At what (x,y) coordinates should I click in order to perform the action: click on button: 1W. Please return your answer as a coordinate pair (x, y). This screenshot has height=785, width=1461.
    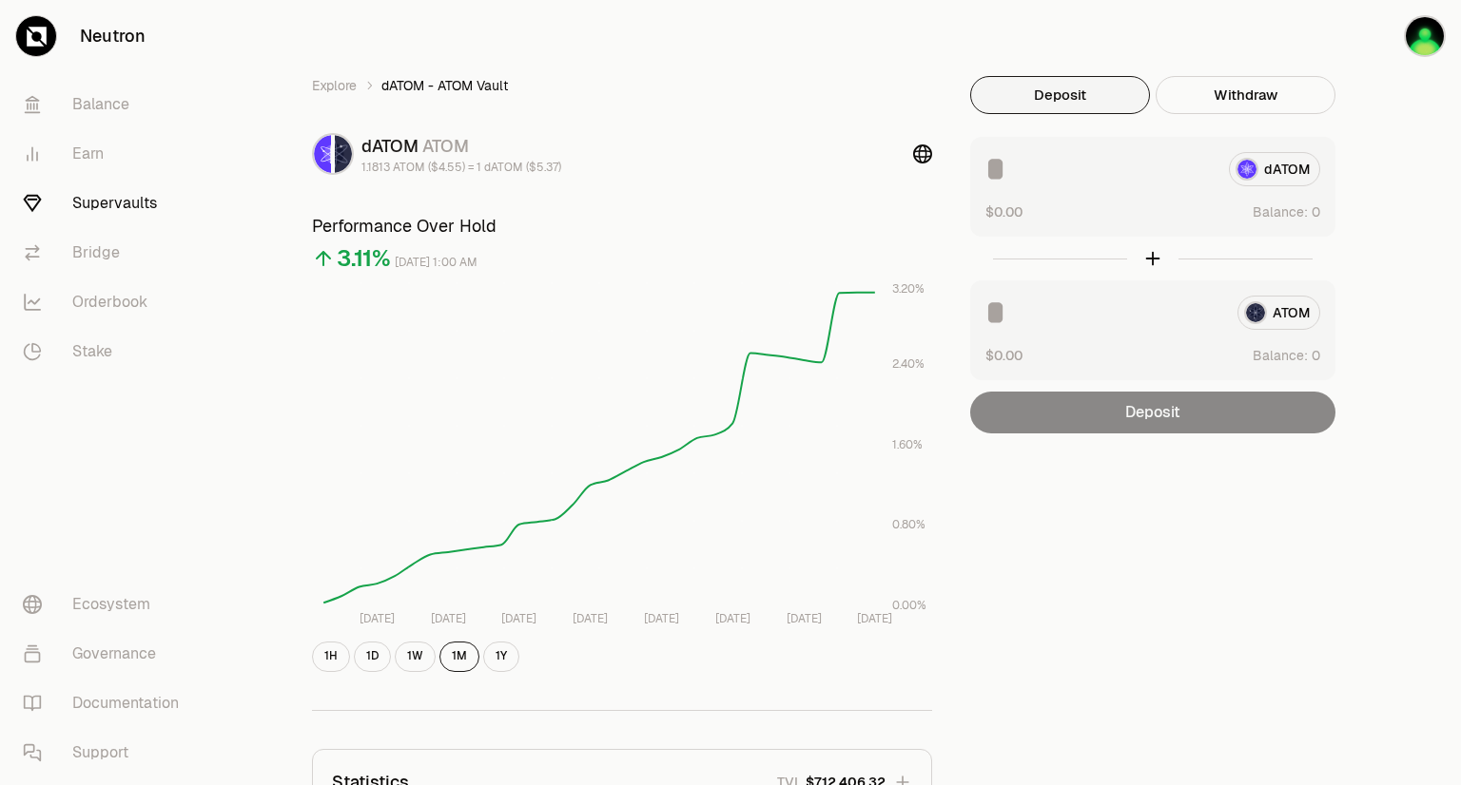
    Looking at the image, I should click on (415, 657).